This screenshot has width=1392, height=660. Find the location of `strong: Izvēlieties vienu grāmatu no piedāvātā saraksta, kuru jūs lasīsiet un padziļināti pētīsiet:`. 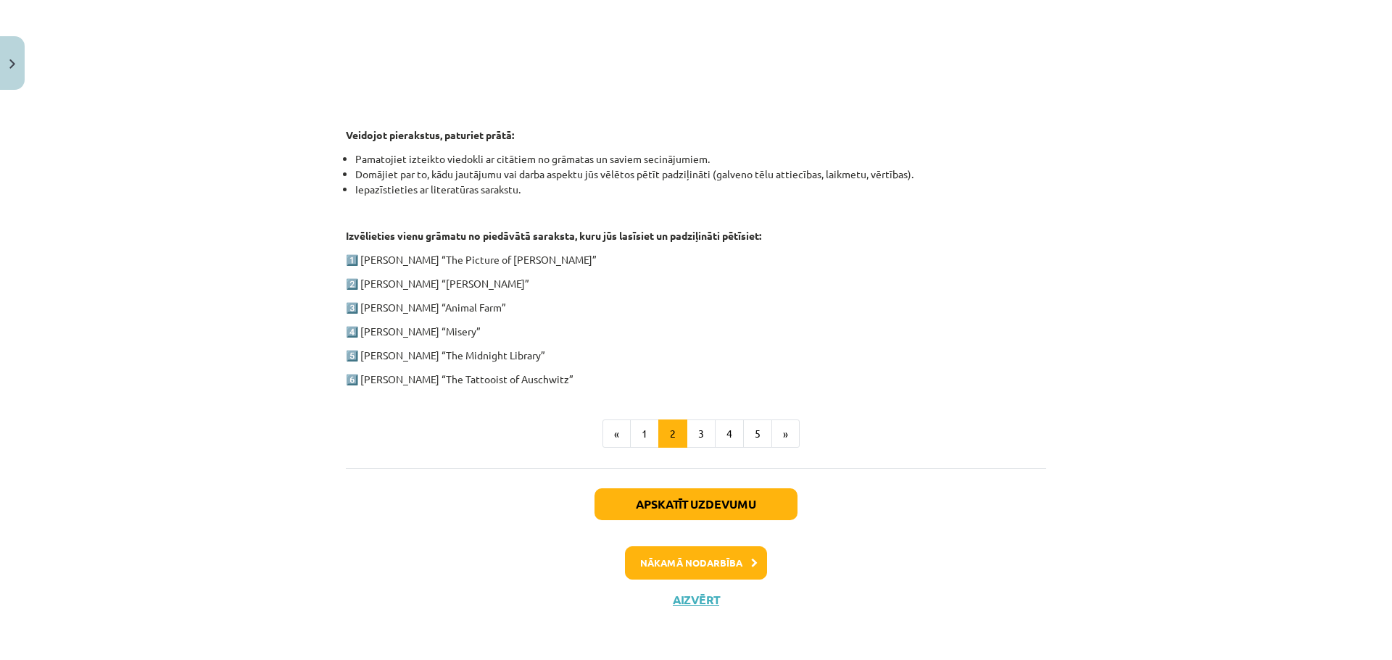

strong: Izvēlieties vienu grāmatu no piedāvātā saraksta, kuru jūs lasīsiet un padziļināti pētīsiet: is located at coordinates (553, 236).